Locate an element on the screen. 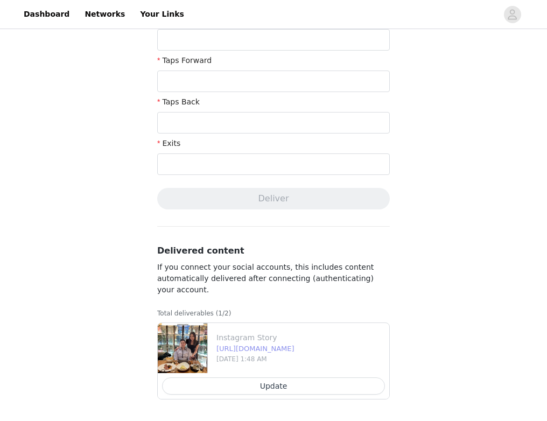 This screenshot has width=547, height=421. img: file is located at coordinates (182, 348).